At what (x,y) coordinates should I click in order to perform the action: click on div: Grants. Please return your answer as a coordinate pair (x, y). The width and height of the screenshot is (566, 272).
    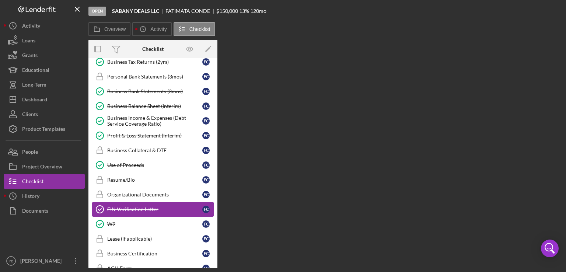
    Looking at the image, I should click on (30, 56).